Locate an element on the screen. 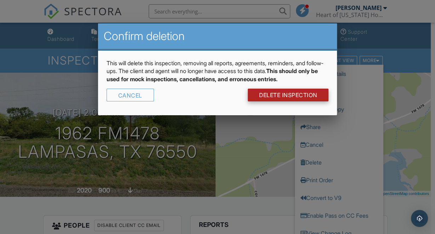 This screenshot has height=234, width=435. div: Cancel is located at coordinates (130, 95).